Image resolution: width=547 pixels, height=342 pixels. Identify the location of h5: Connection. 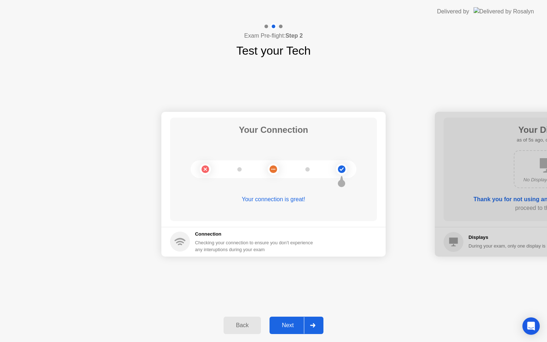
(256, 234).